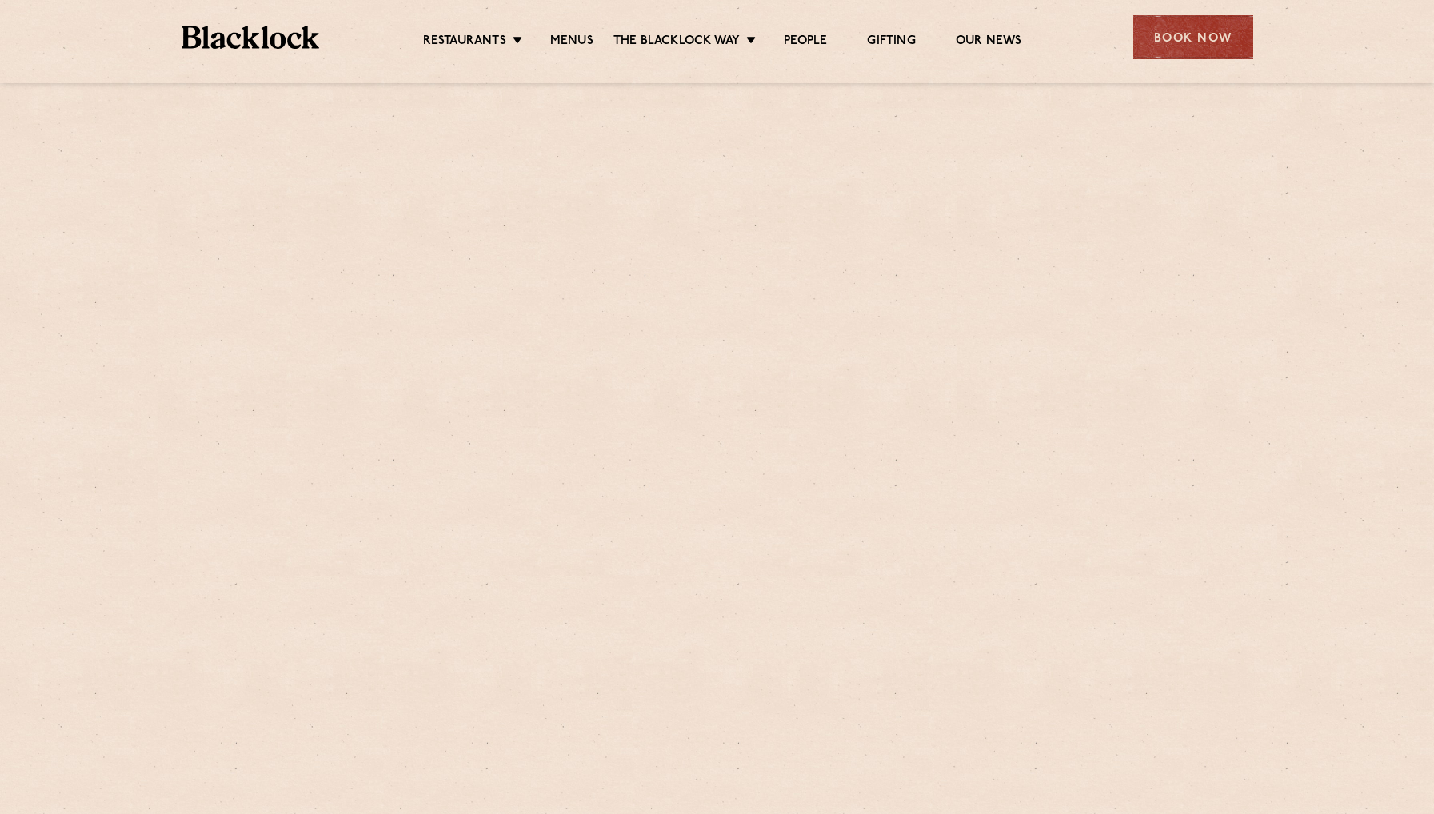 This screenshot has height=814, width=1434. What do you see at coordinates (677, 42) in the screenshot?
I see `a: The Blacklock Way` at bounding box center [677, 42].